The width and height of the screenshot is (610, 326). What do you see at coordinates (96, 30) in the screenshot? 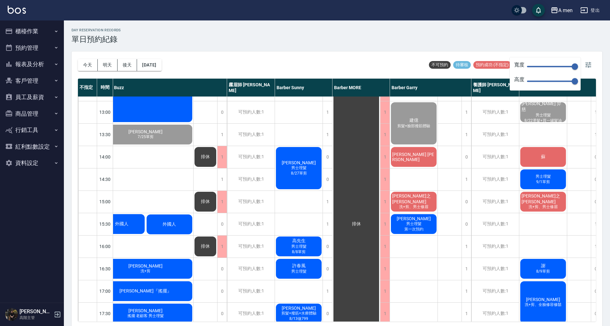
I see `h2: day Reservation records` at bounding box center [96, 30].